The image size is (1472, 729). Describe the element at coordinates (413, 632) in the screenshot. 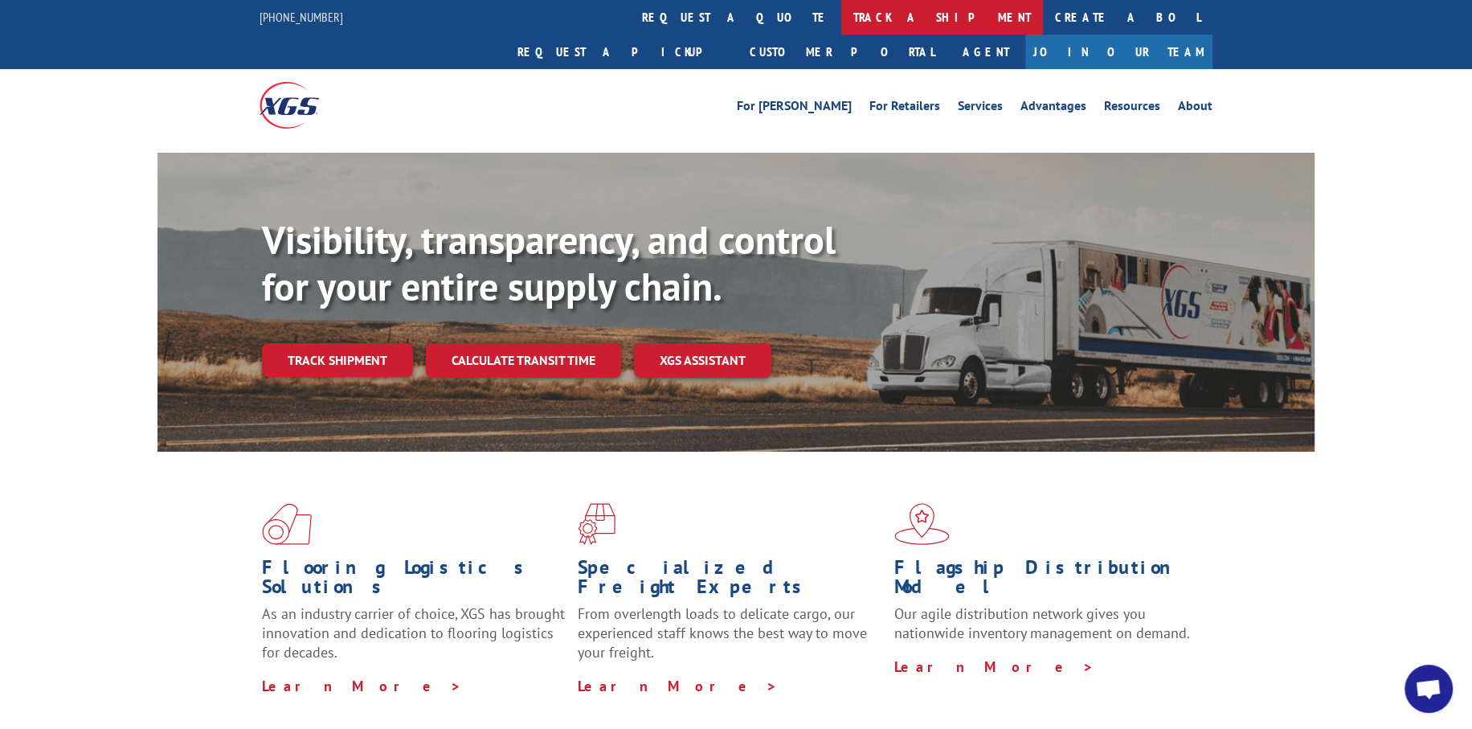

I see `span: As an industry carrier of choice, XGS has brought innovation and dedication to flooring logistics...` at that location.